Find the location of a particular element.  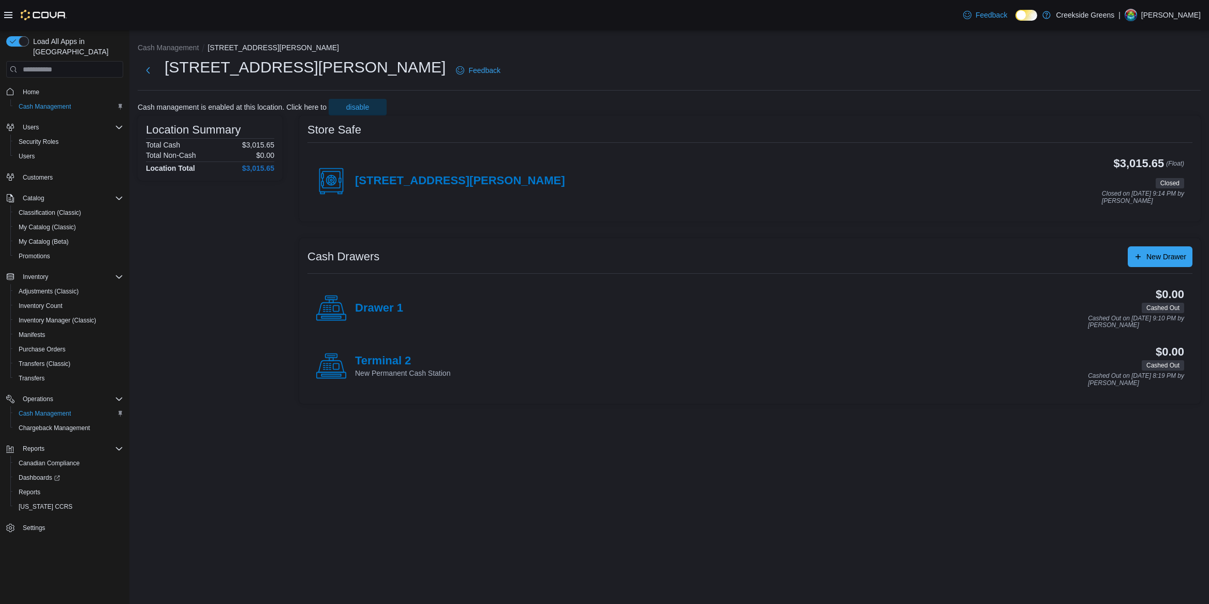

a: Settings is located at coordinates (34, 528).